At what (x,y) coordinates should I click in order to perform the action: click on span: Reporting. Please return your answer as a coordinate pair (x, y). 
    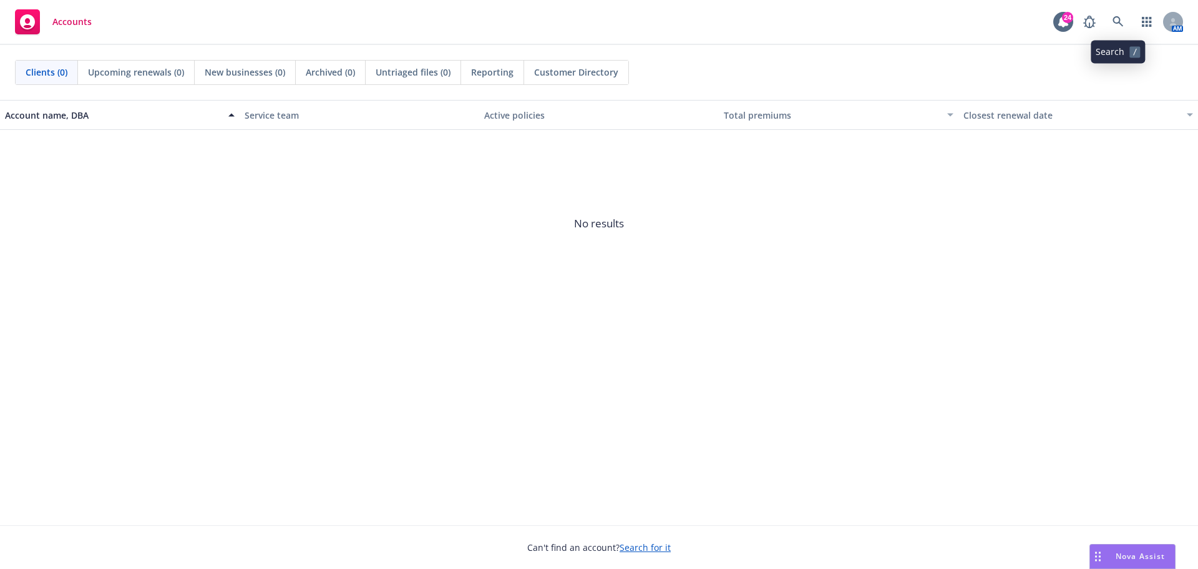
    Looking at the image, I should click on (492, 72).